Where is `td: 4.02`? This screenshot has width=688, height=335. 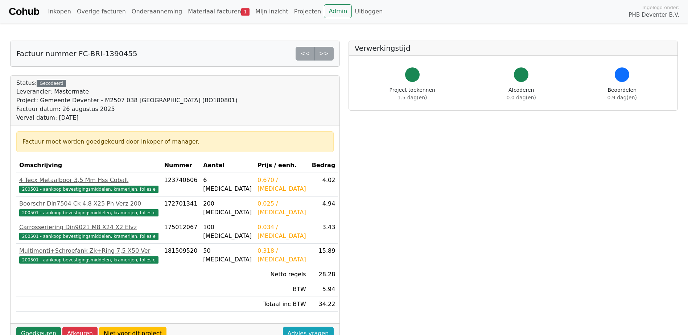
td: 4.02 is located at coordinates (324, 185).